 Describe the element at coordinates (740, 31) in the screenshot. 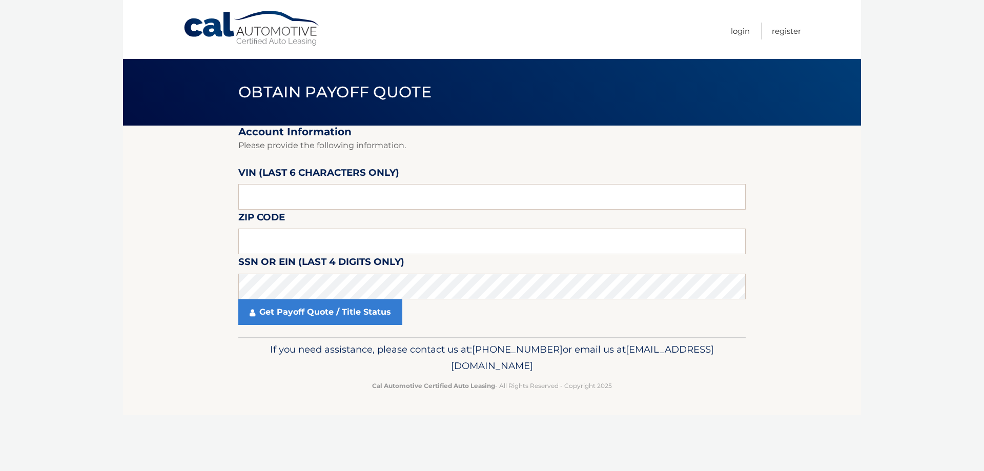

I see `a: Login` at that location.